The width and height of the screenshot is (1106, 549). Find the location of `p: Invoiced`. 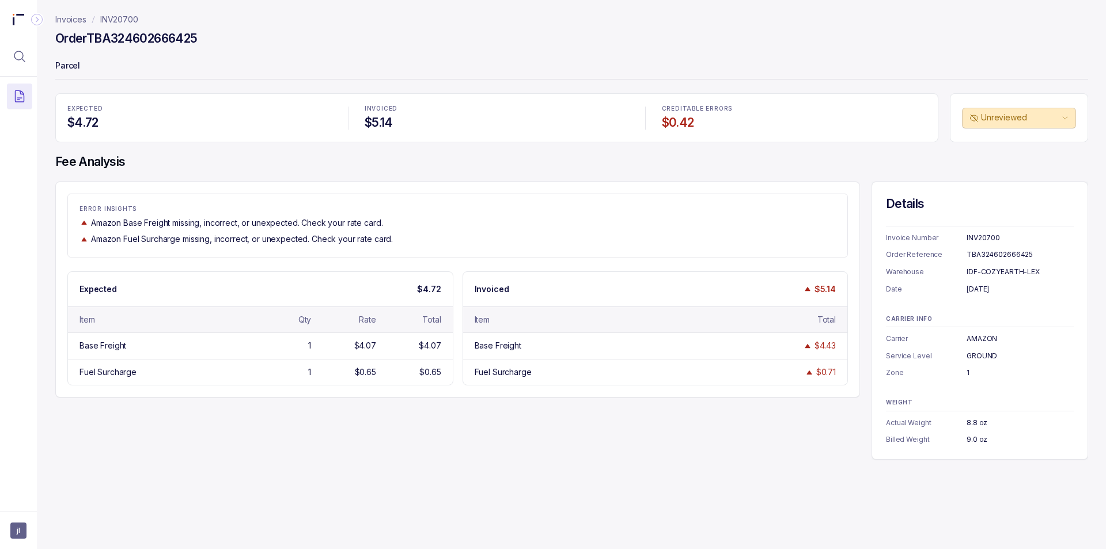

p: Invoiced is located at coordinates (492, 289).